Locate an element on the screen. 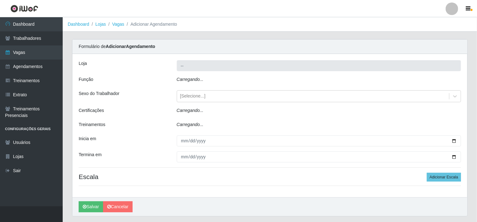 This screenshot has height=222, width=477. a: Vagas is located at coordinates (118, 24).